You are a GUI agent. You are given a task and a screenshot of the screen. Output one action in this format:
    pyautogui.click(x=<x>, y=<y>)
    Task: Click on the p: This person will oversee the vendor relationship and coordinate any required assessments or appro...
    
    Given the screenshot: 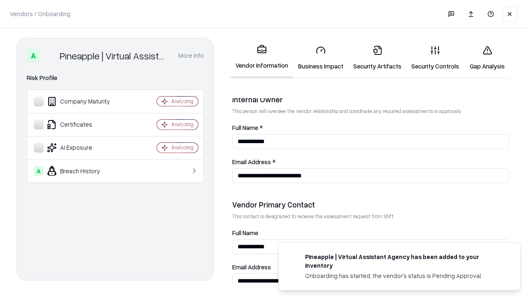 What is the action you would take?
    pyautogui.click(x=371, y=111)
    